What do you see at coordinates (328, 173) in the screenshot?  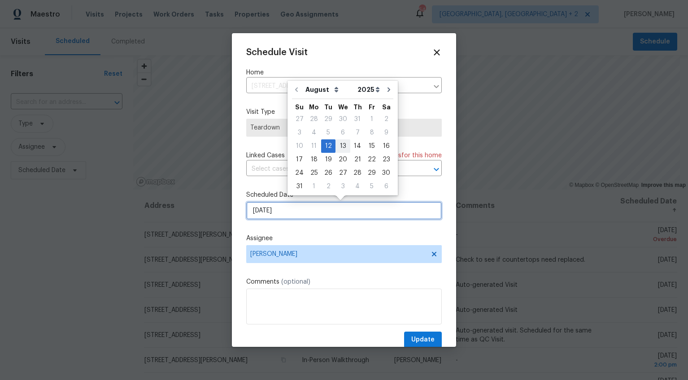 I see `div: 26` at bounding box center [328, 173].